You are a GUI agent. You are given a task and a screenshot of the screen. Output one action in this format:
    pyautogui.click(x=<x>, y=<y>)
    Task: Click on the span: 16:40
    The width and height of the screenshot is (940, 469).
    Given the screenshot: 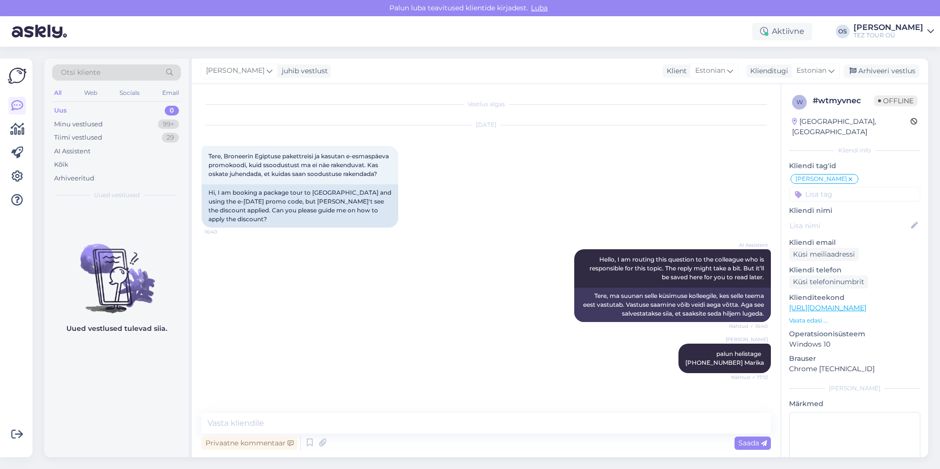 What is the action you would take?
    pyautogui.click(x=223, y=232)
    